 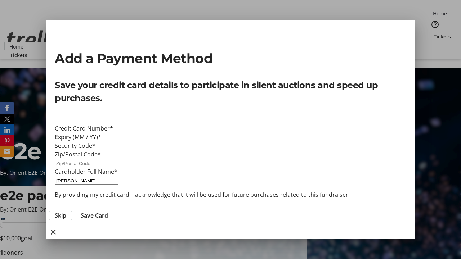 What do you see at coordinates (60, 216) in the screenshot?
I see `button: Skip` at bounding box center [60, 216].